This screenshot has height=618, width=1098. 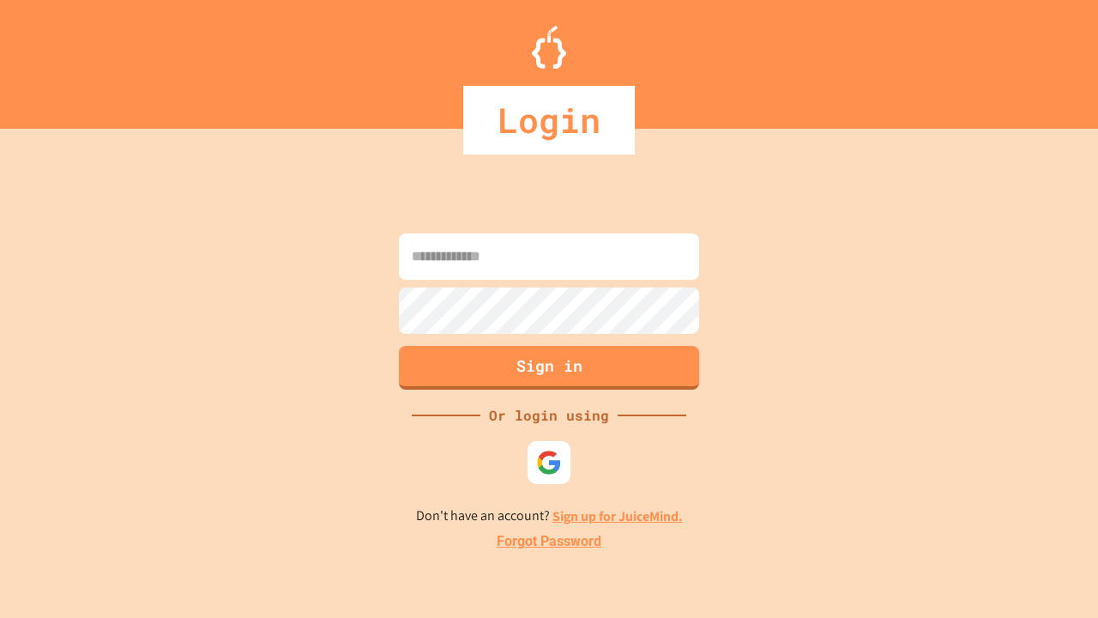 I want to click on img: google-icon.svg, so click(x=549, y=462).